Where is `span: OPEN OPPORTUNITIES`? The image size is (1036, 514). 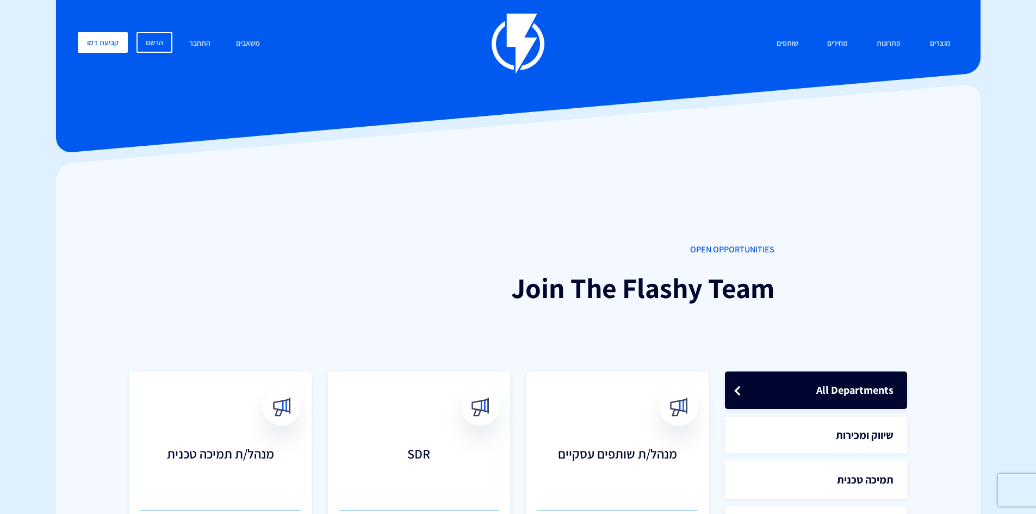
span: OPEN OPPORTUNITIES is located at coordinates (518, 250).